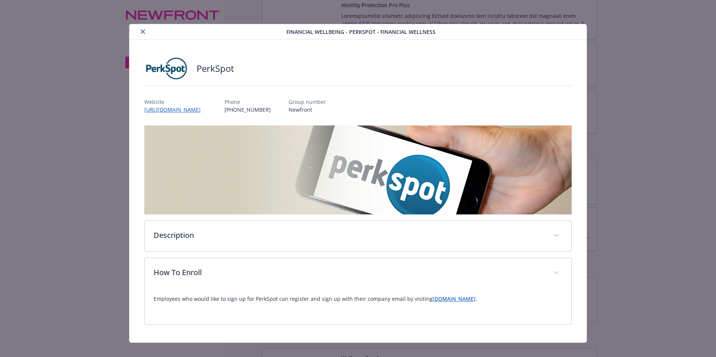 Image resolution: width=716 pixels, height=357 pixels. What do you see at coordinates (307, 110) in the screenshot?
I see `p: Newfront` at bounding box center [307, 110].